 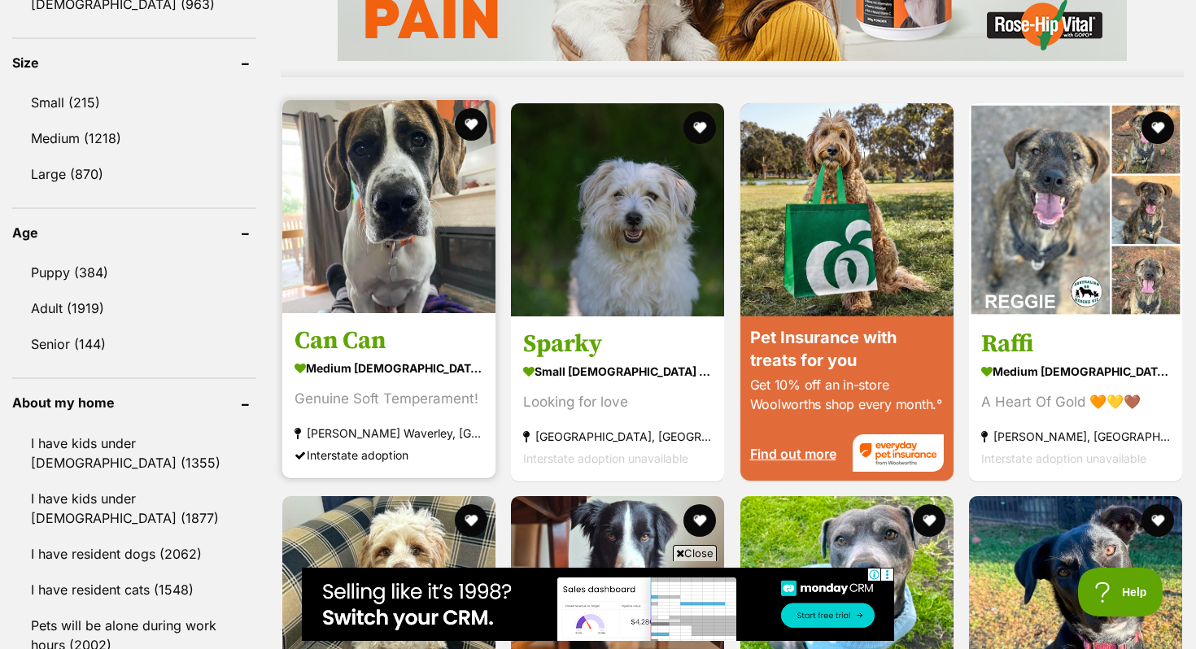 What do you see at coordinates (1075, 210) in the screenshot?
I see `img: Raffi - Nova Scotia Duck Tolling Retriever Dog` at bounding box center [1075, 210].